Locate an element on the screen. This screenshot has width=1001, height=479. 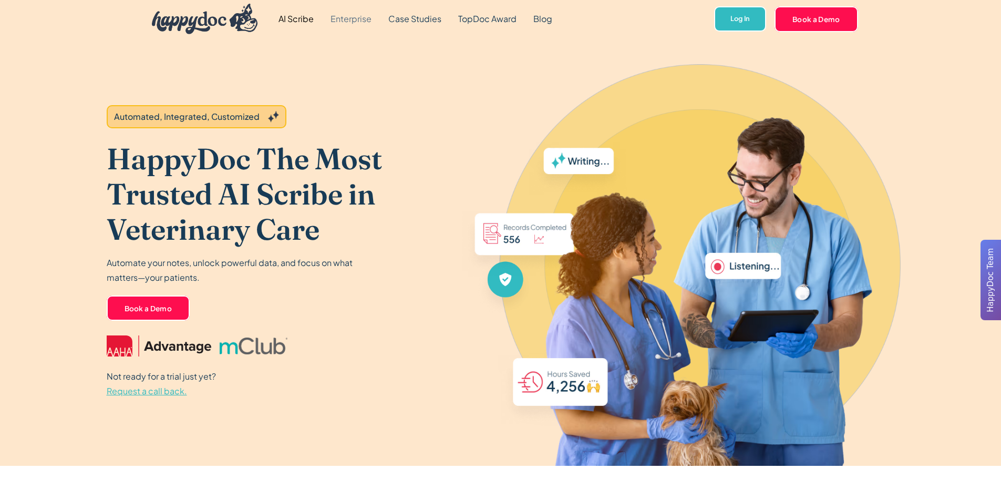
span: Request a call back. is located at coordinates (147, 390).